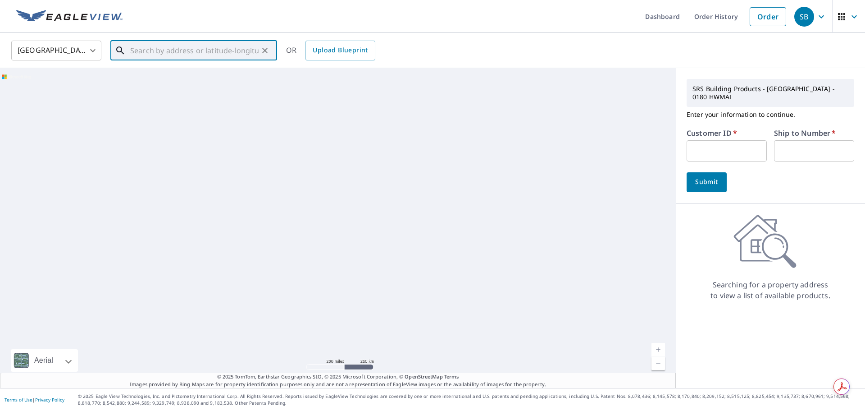 The height and width of the screenshot is (411, 865). I want to click on label: Ship to Number, so click(805, 133).